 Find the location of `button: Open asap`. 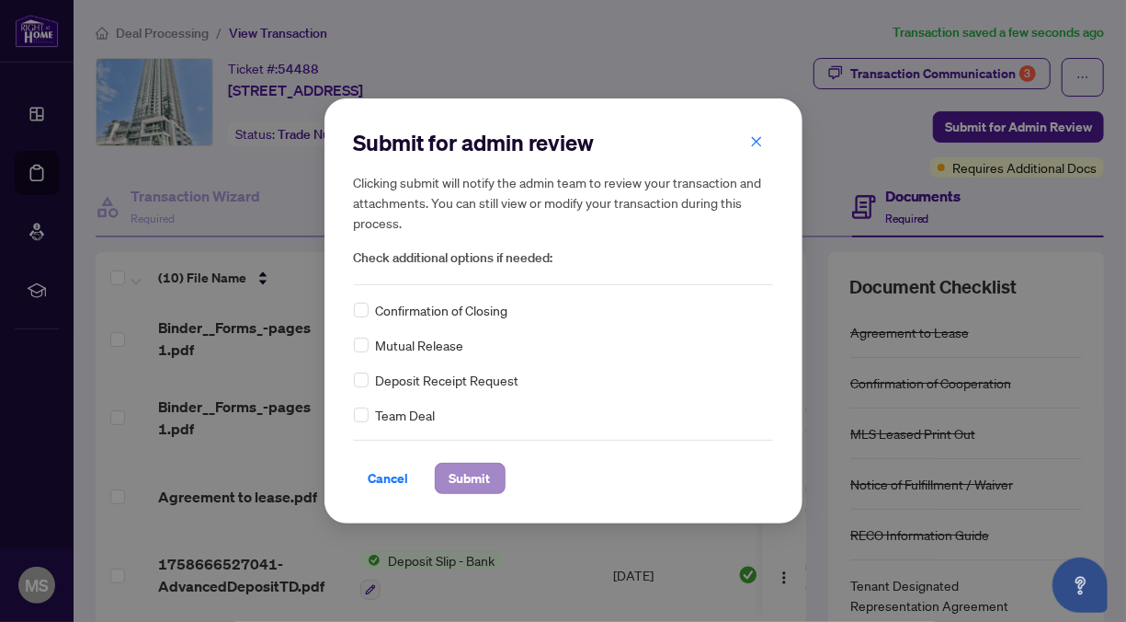

button: Open asap is located at coordinates (1080, 585).